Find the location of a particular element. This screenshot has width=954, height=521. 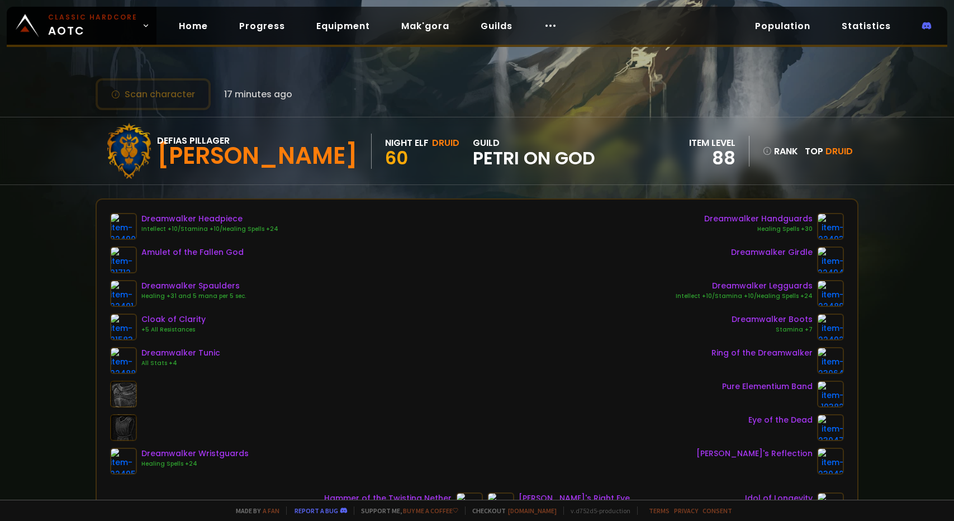

img: item-22491 is located at coordinates (124, 293).